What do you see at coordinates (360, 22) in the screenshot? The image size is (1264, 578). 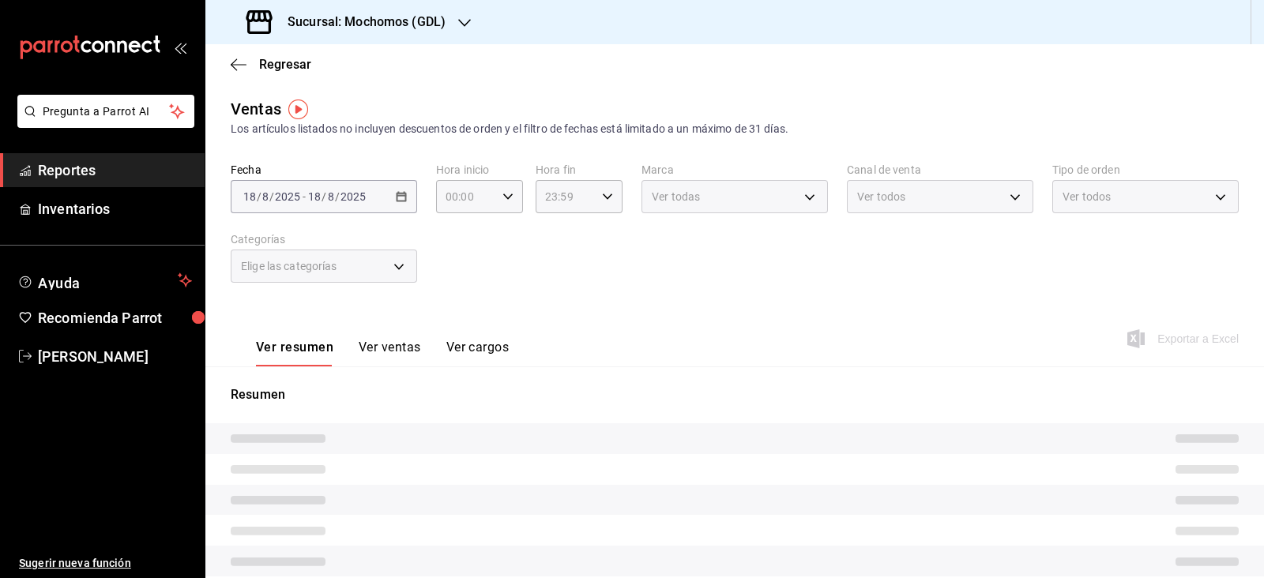 I see `h3: Sucursal: Mochomos (GDL)` at bounding box center [360, 22].